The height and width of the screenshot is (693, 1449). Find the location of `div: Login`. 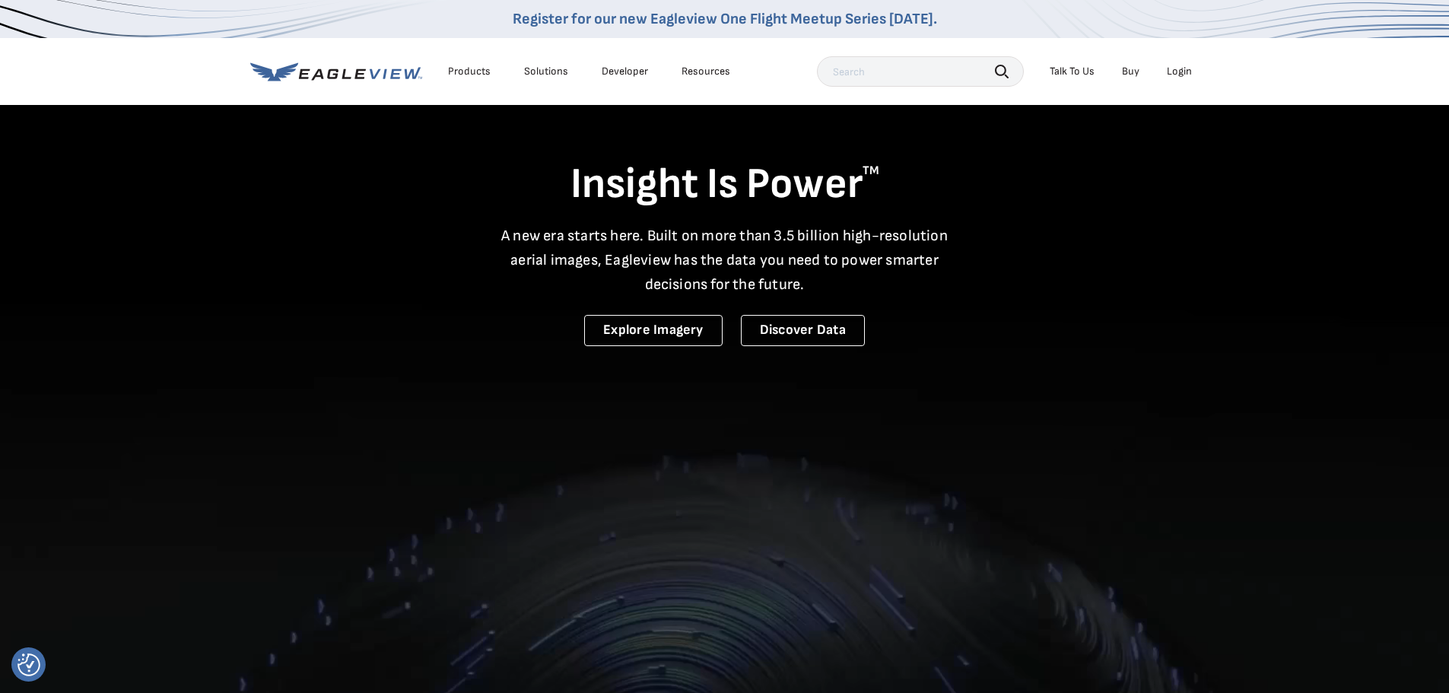

div: Login is located at coordinates (1179, 71).